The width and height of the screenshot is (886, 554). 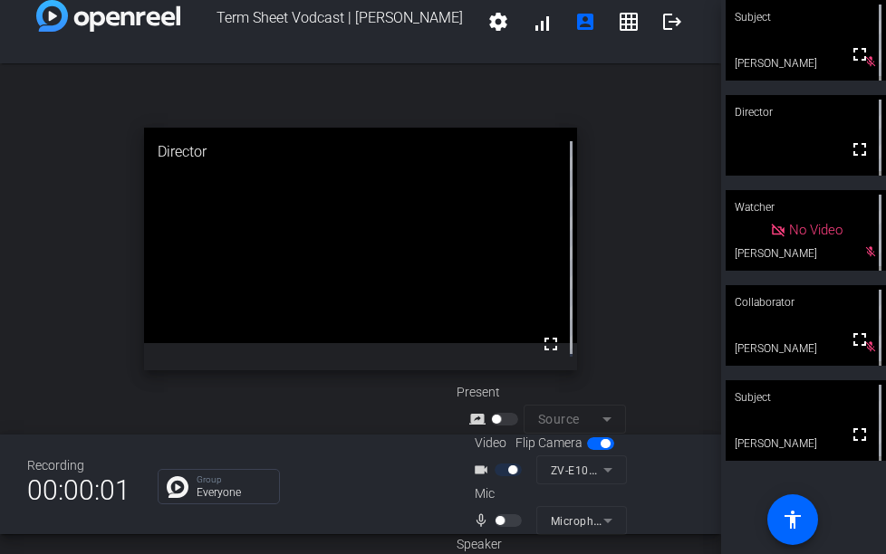 What do you see at coordinates (484, 521) in the screenshot?
I see `mat-icon: mic_none` at bounding box center [484, 521].